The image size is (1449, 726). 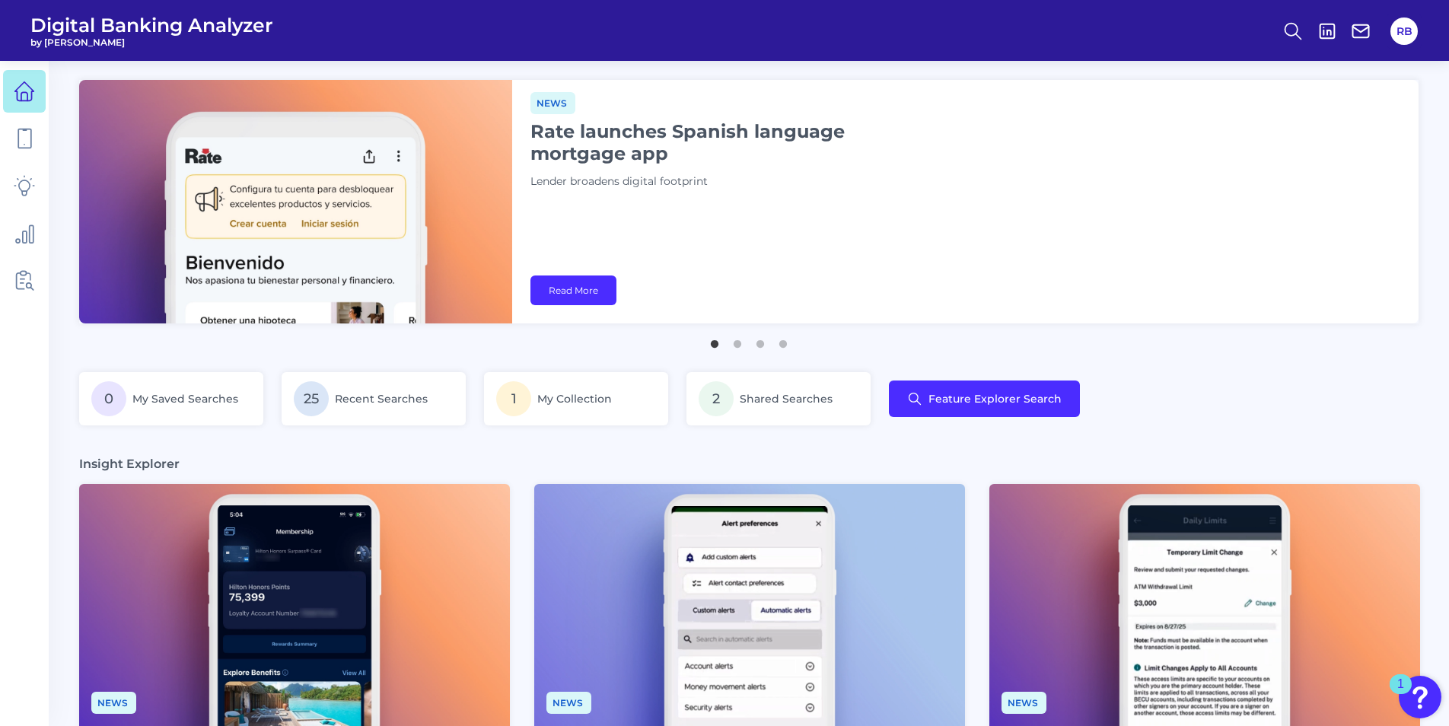 I want to click on span: Recent Searches, so click(x=381, y=399).